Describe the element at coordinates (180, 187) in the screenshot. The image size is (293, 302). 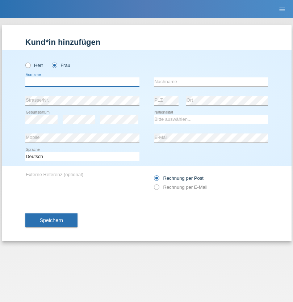
I see `label: Rechnung per E-Mail` at that location.